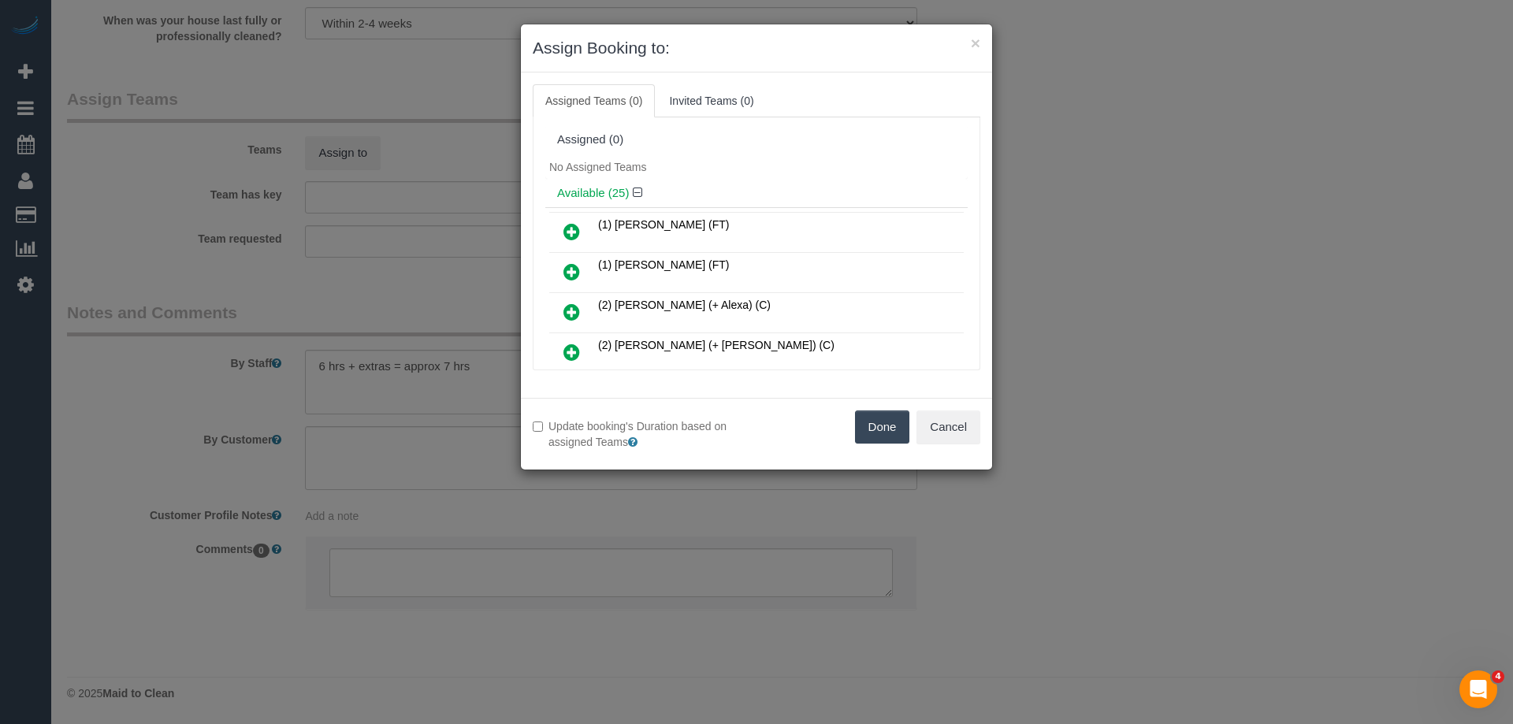  What do you see at coordinates (711, 101) in the screenshot?
I see `a: Invited Teams (0)` at bounding box center [711, 101].